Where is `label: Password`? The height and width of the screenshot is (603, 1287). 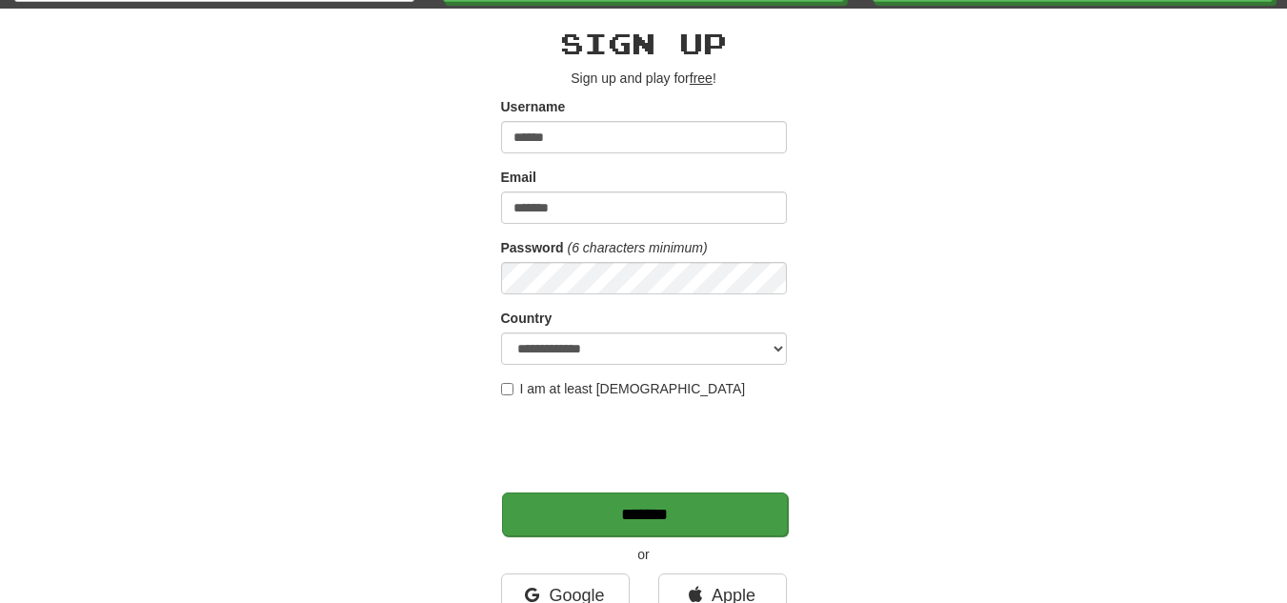
label: Password is located at coordinates (533, 248).